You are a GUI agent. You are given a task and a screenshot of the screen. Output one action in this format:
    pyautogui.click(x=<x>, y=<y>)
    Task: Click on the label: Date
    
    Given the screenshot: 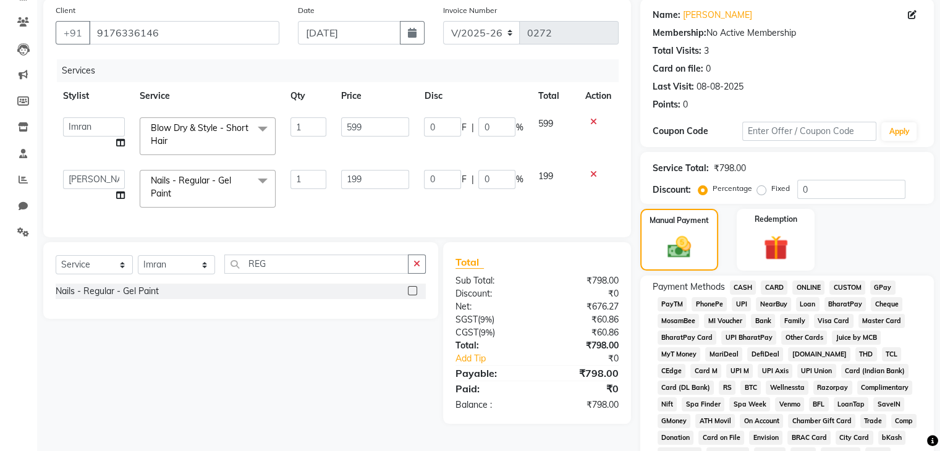 What is the action you would take?
    pyautogui.click(x=306, y=11)
    